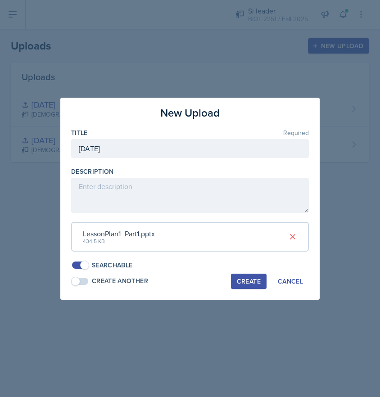 The width and height of the screenshot is (380, 397). Describe the element at coordinates (290, 281) in the screenshot. I see `button: Cancel` at that location.